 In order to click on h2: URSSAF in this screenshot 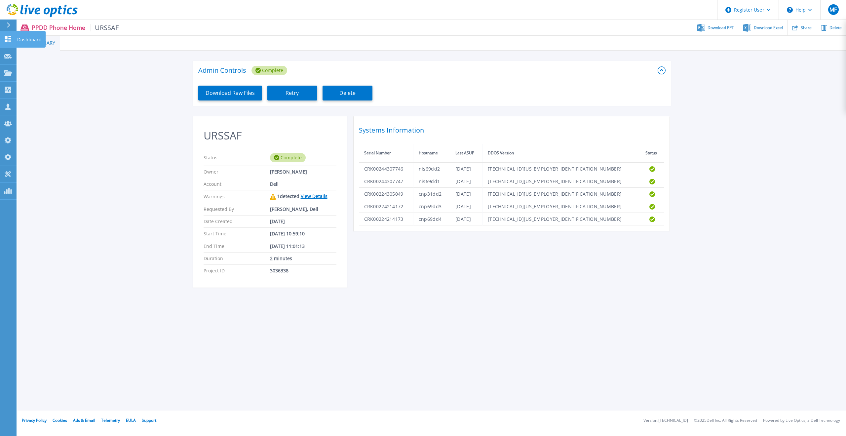, I will do `click(270, 135)`.